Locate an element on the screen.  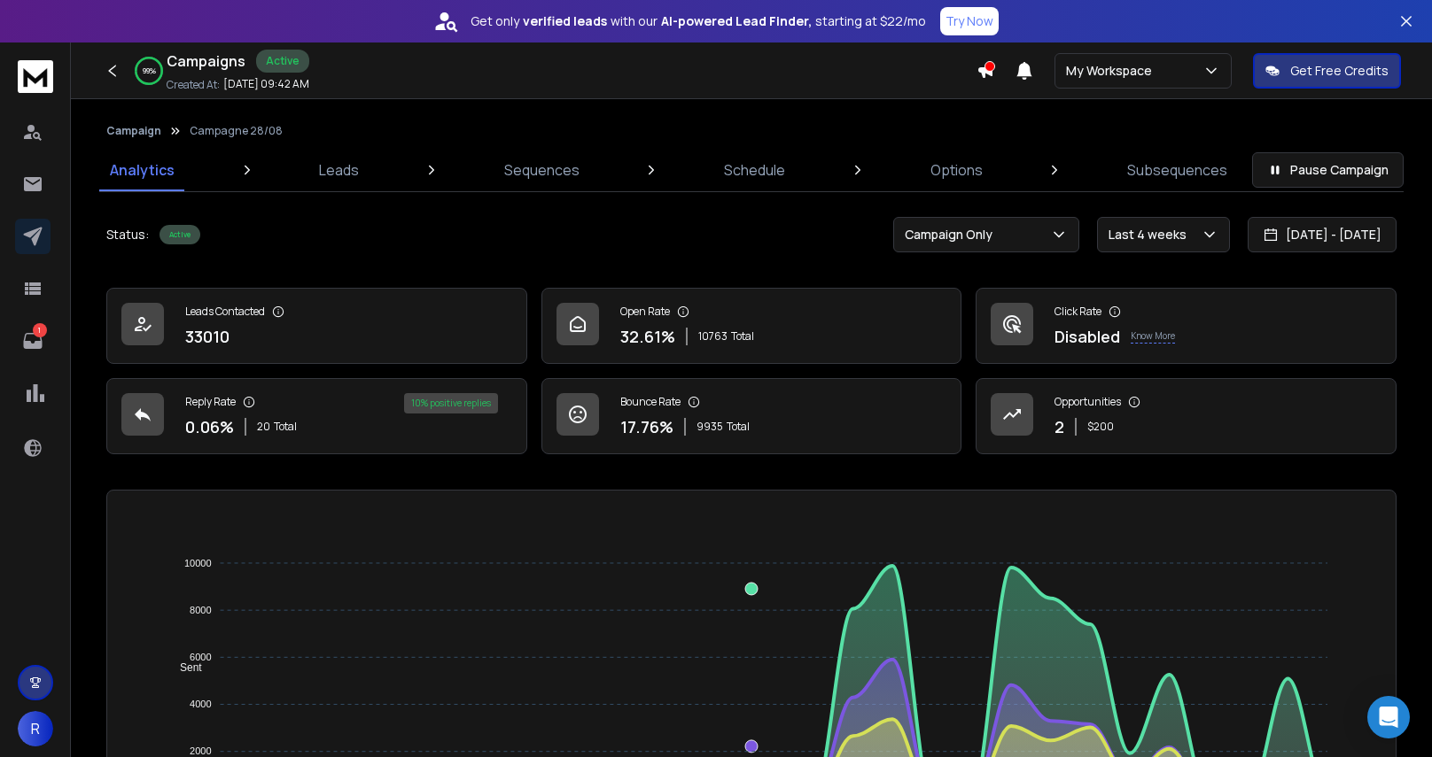
img: logo is located at coordinates (35, 76).